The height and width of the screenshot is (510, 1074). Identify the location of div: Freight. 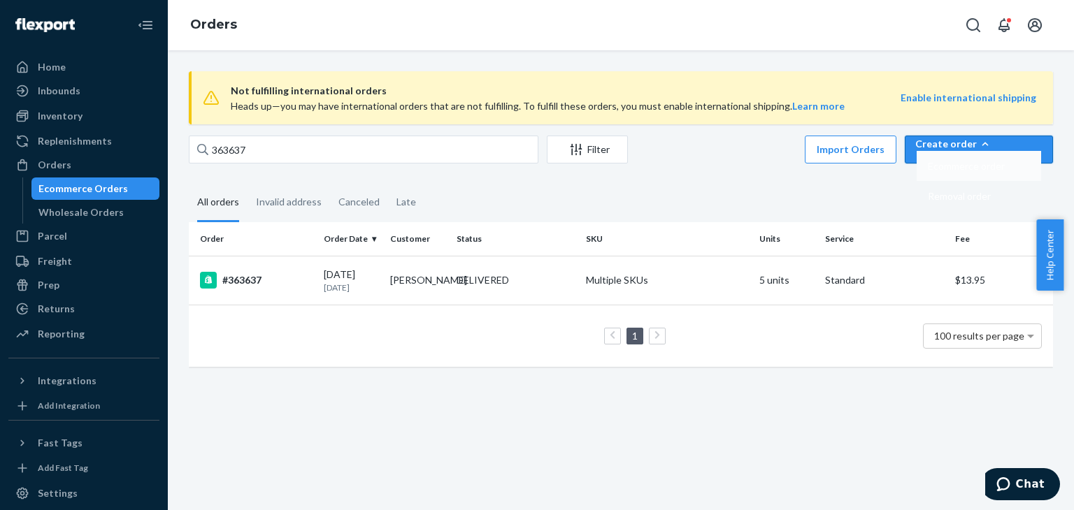
(55, 262).